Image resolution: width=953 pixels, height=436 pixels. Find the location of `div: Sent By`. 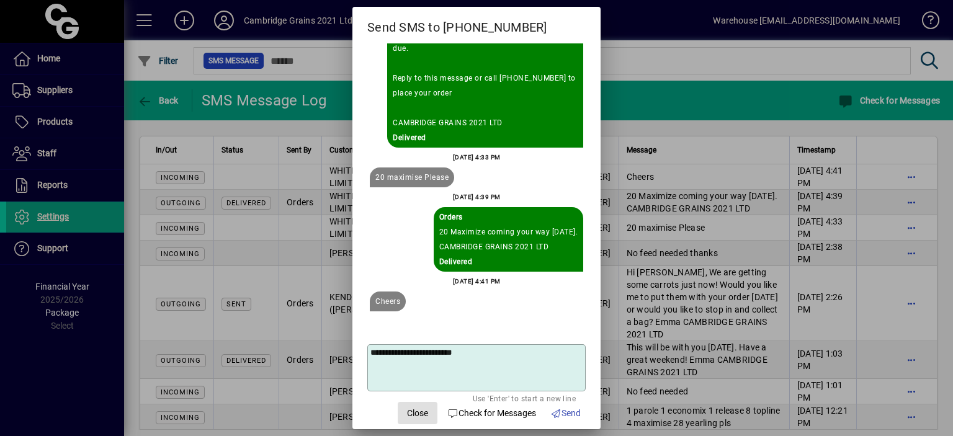

div: Sent By is located at coordinates (509, 217).